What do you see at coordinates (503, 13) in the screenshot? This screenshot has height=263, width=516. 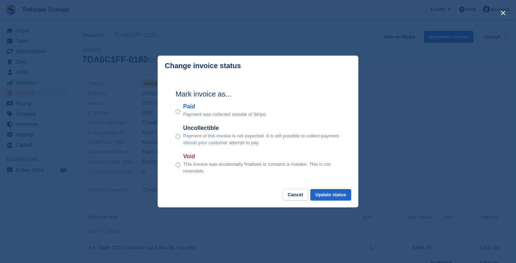 I see `button: close` at bounding box center [503, 13].